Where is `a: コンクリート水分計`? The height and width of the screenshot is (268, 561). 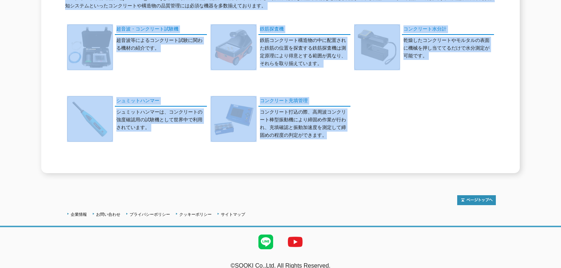
a: コンクリート水分計 is located at coordinates (448, 29).